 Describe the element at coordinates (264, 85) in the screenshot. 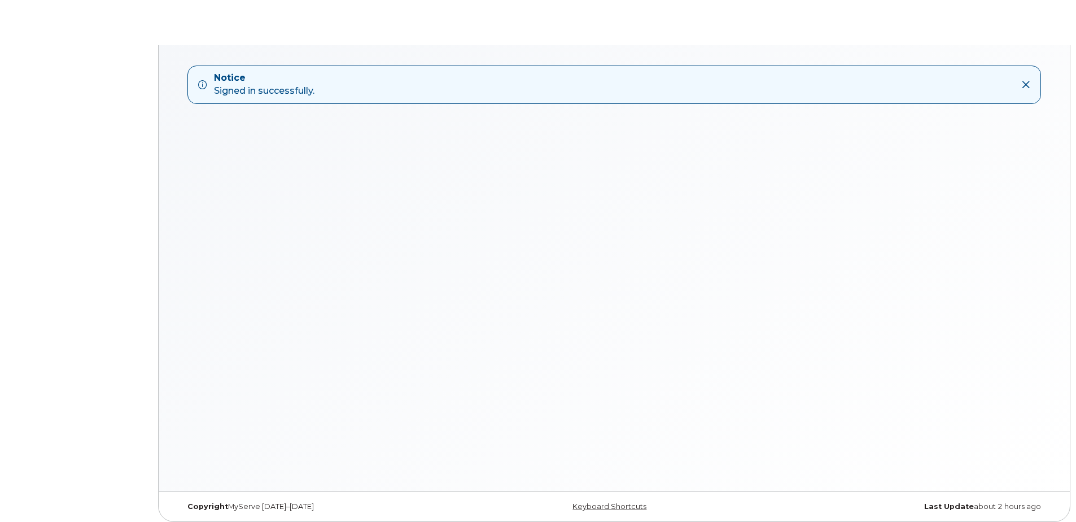

I see `div: Signed in successfully.` at that location.